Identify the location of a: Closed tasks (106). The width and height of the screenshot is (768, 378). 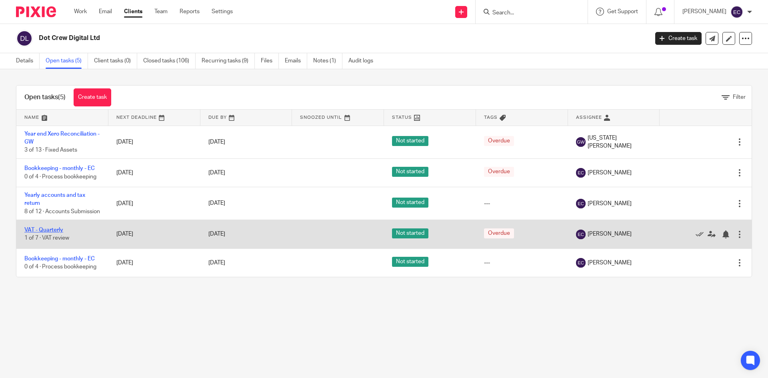
(169, 61).